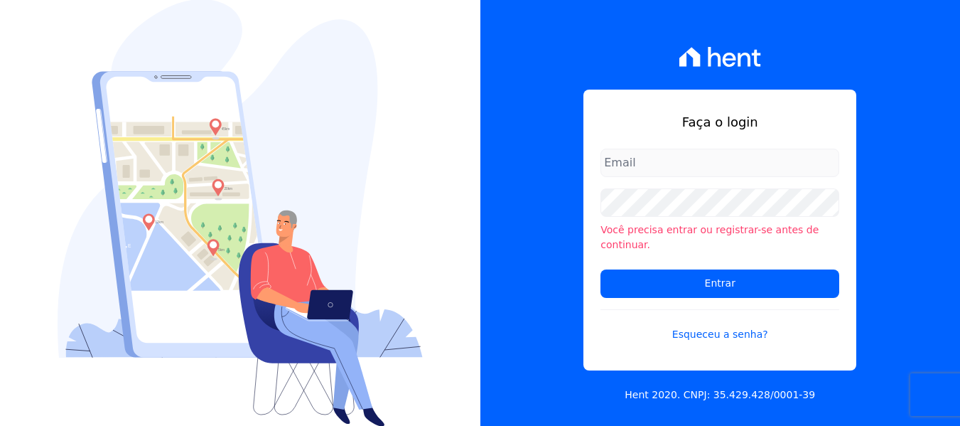  What do you see at coordinates (720, 237) in the screenshot?
I see `li: Você precisa entrar ou registrar-se antes de continuar.` at bounding box center [720, 237].